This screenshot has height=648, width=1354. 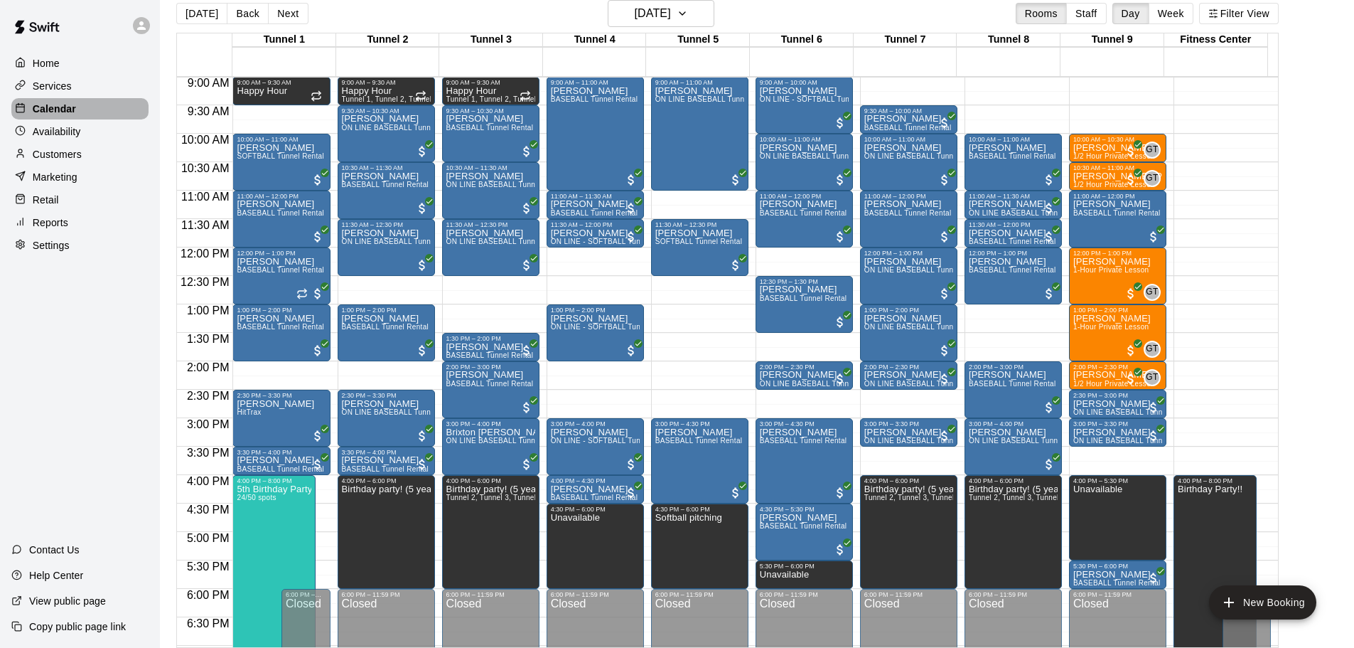 I want to click on button: Filter View, so click(x=1239, y=14).